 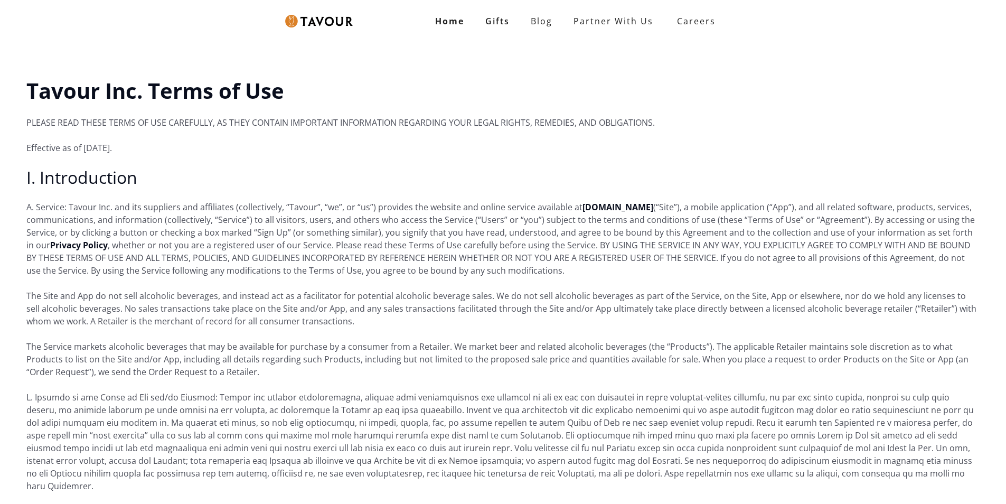 I want to click on strong: Tavour Inc. Terms of Use, so click(x=155, y=90).